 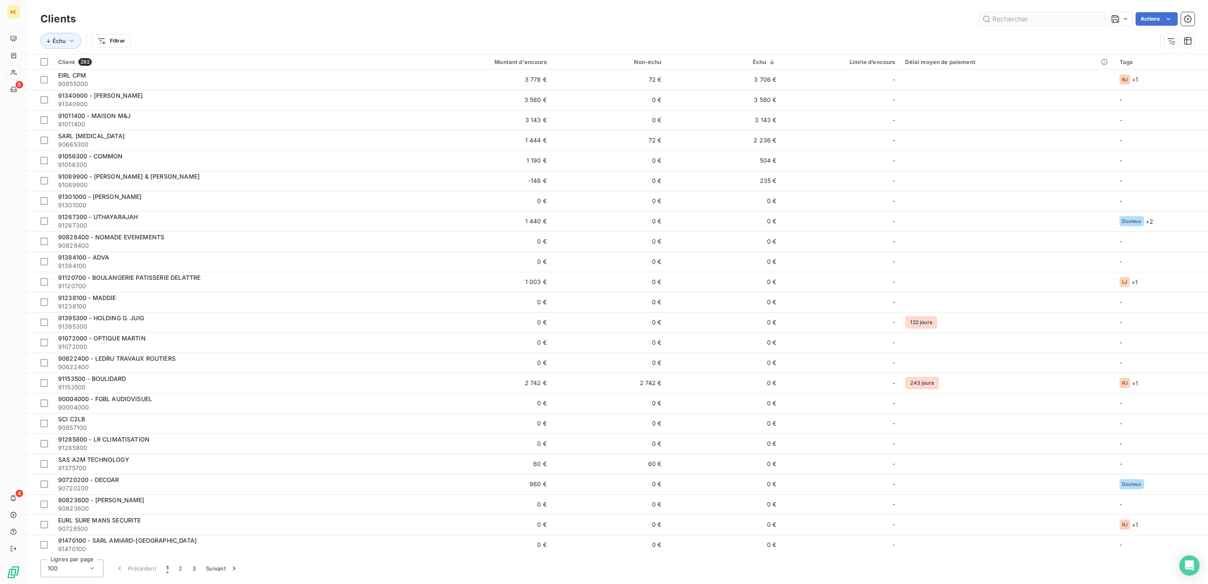 I want to click on span: 90823600, so click(x=225, y=508).